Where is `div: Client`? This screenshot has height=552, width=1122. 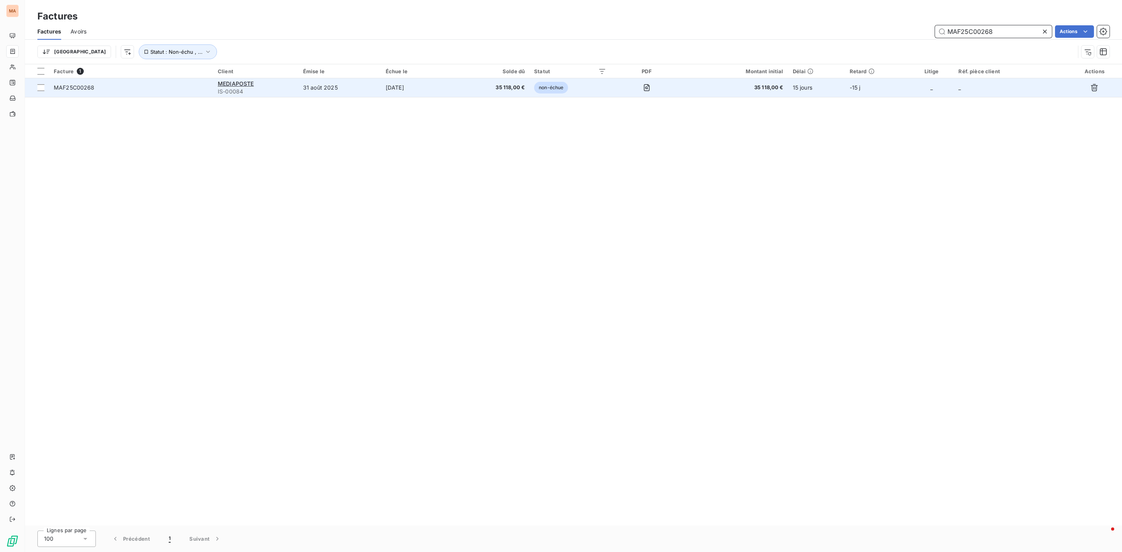 div: Client is located at coordinates (255, 71).